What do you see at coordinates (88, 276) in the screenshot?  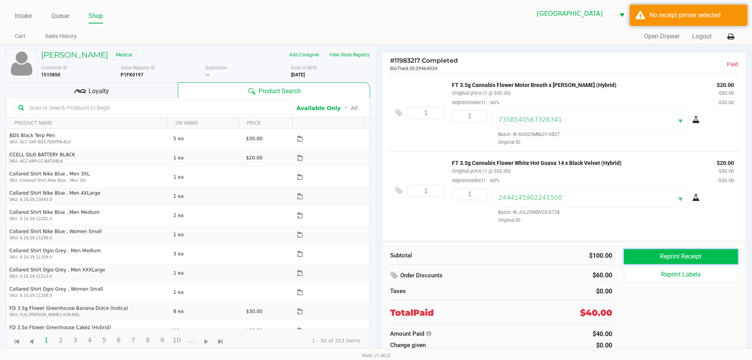 I see `p: SKU: 4.16.59.11313.0` at bounding box center [88, 276].